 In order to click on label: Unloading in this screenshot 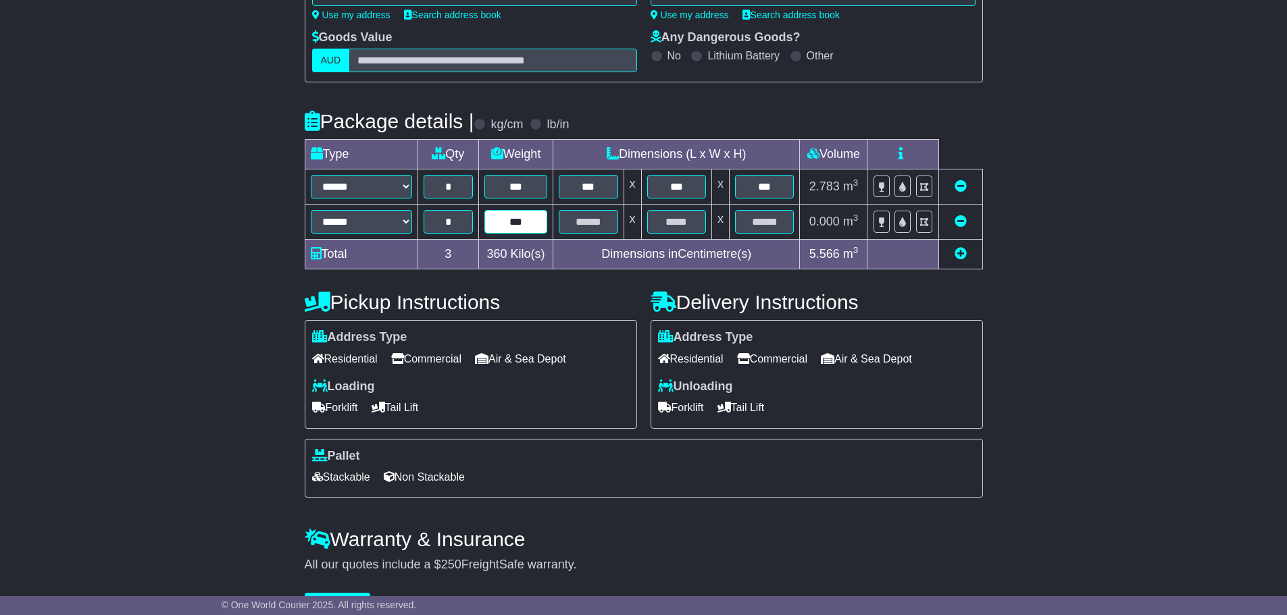, I will do `click(695, 387)`.